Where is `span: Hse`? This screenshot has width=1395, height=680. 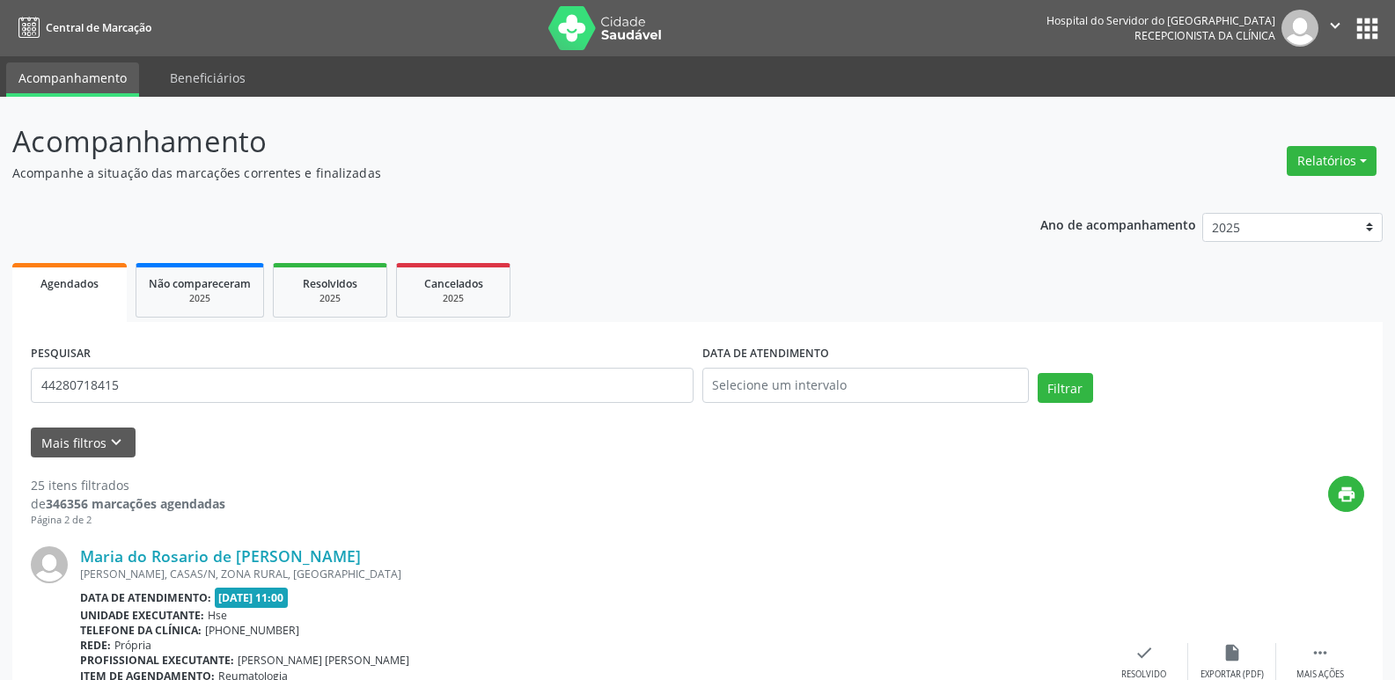 span: Hse is located at coordinates (217, 615).